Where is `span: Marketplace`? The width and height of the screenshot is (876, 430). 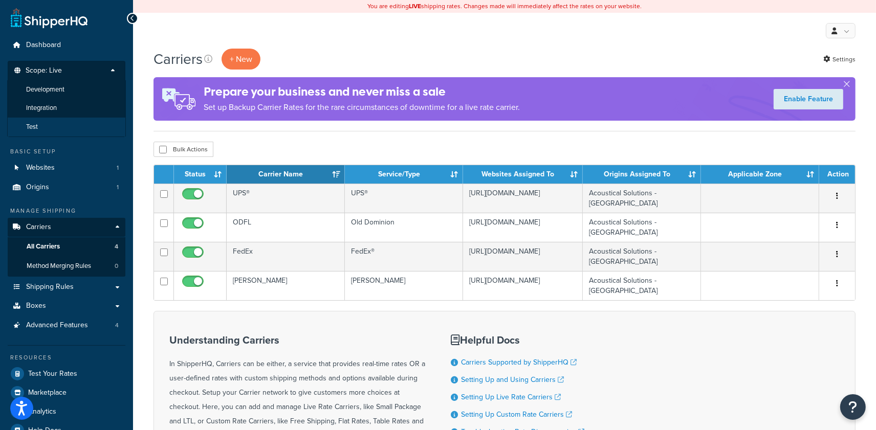 span: Marketplace is located at coordinates (47, 393).